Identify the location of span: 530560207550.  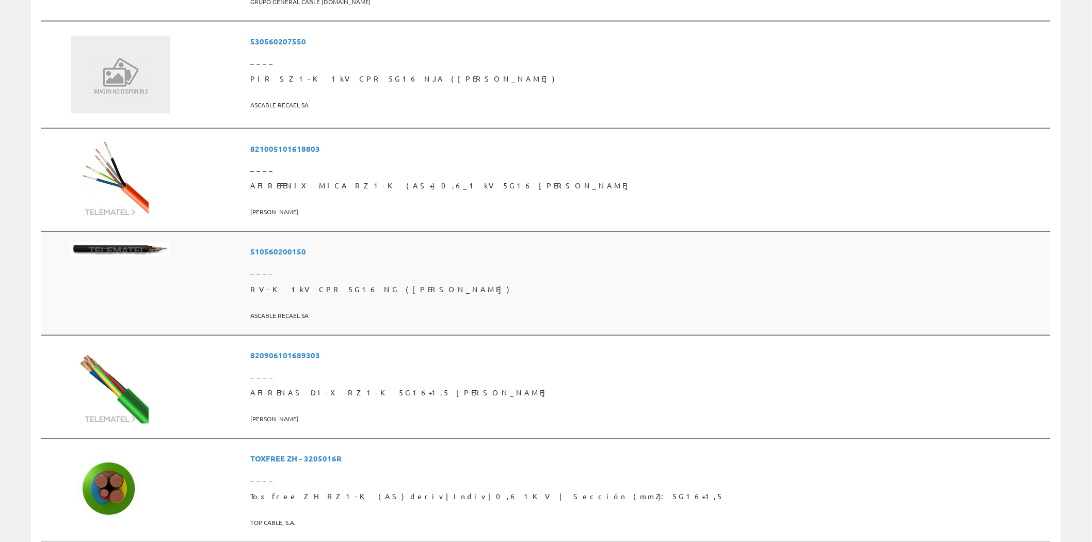
(648, 41).